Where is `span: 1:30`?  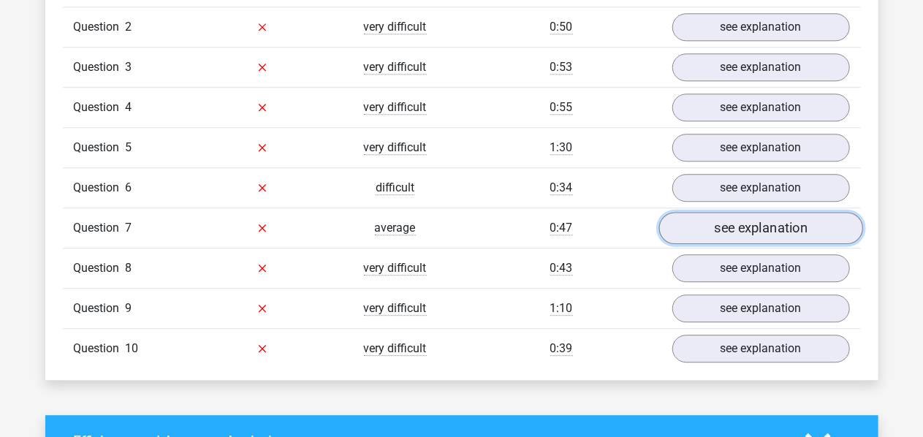 span: 1:30 is located at coordinates (561, 148).